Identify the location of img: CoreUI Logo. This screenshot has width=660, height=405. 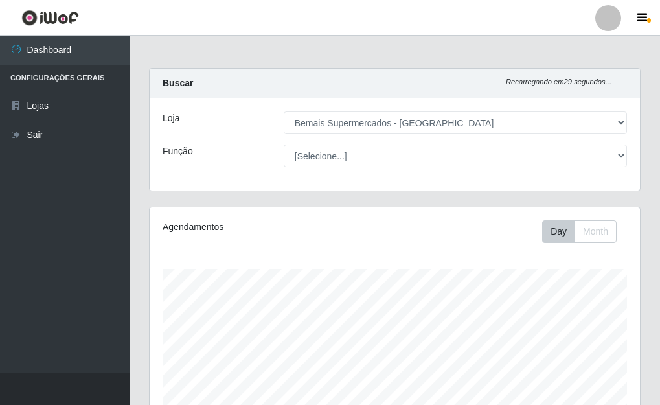
(50, 17).